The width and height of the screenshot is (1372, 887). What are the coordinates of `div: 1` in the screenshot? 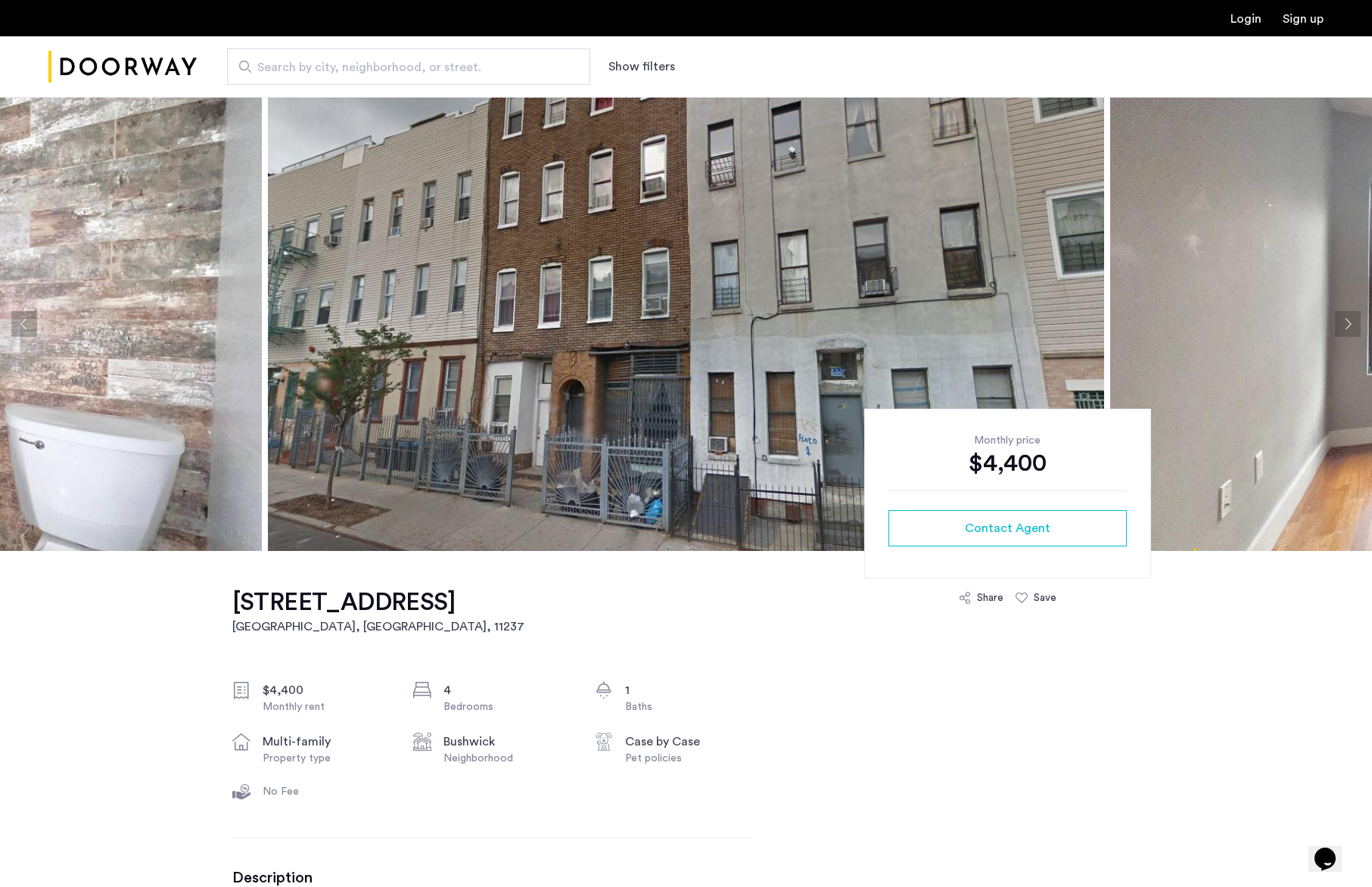 It's located at (689, 691).